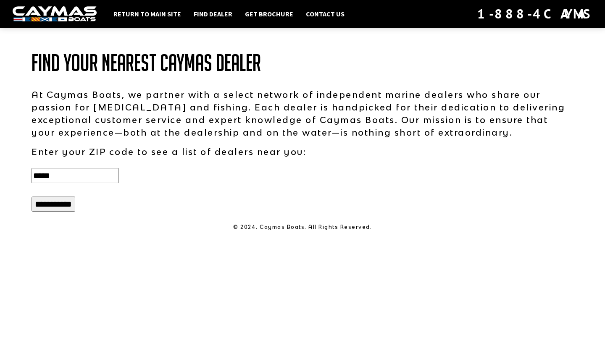 The image size is (605, 341). Describe the element at coordinates (213, 14) in the screenshot. I see `a: Find Dealer` at that location.